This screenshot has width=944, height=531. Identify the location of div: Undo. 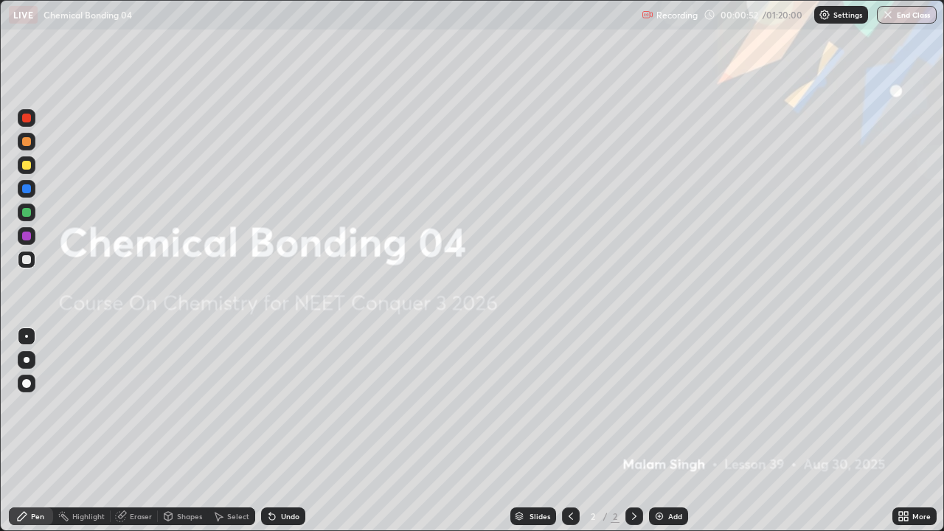
(290, 516).